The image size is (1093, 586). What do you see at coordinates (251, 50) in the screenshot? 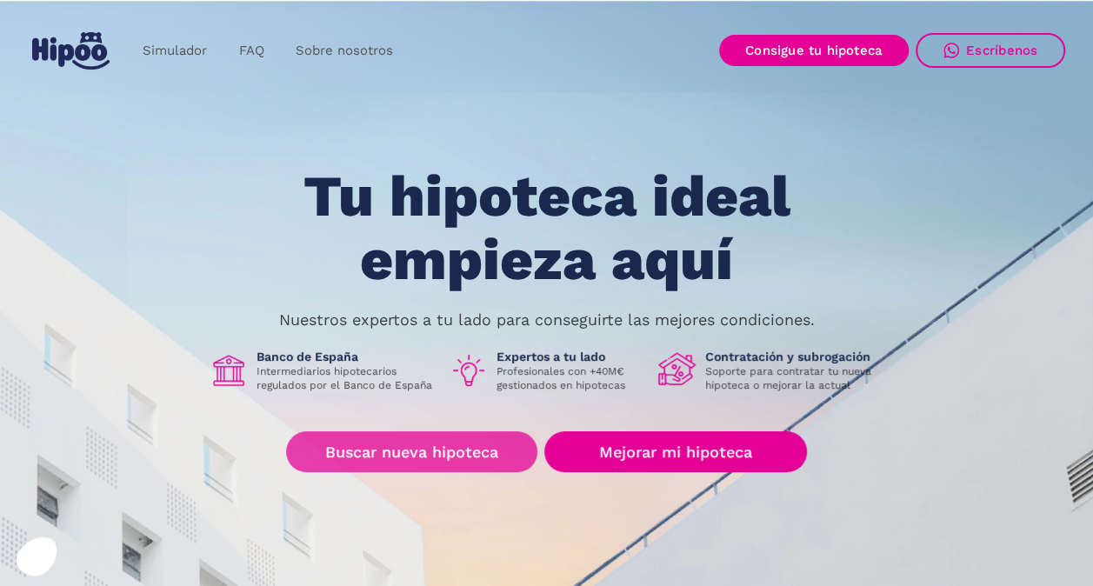
I see `a: FAQ` at bounding box center [251, 50].